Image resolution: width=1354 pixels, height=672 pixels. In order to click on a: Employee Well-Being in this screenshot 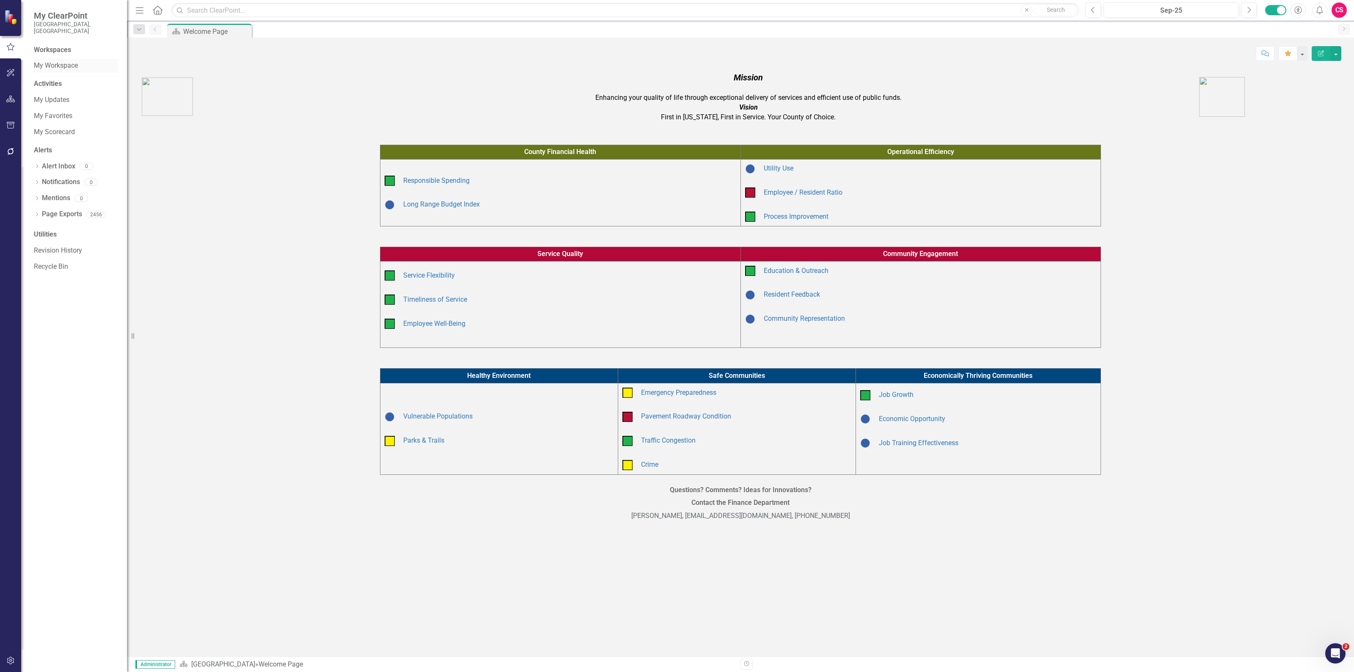, I will do `click(434, 323)`.